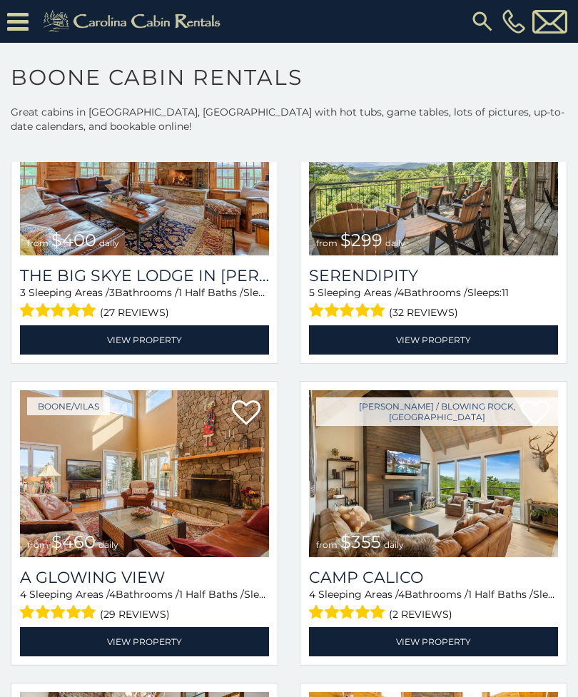 This screenshot has width=578, height=697. What do you see at coordinates (144, 577) in the screenshot?
I see `a: A Glowing View` at bounding box center [144, 577].